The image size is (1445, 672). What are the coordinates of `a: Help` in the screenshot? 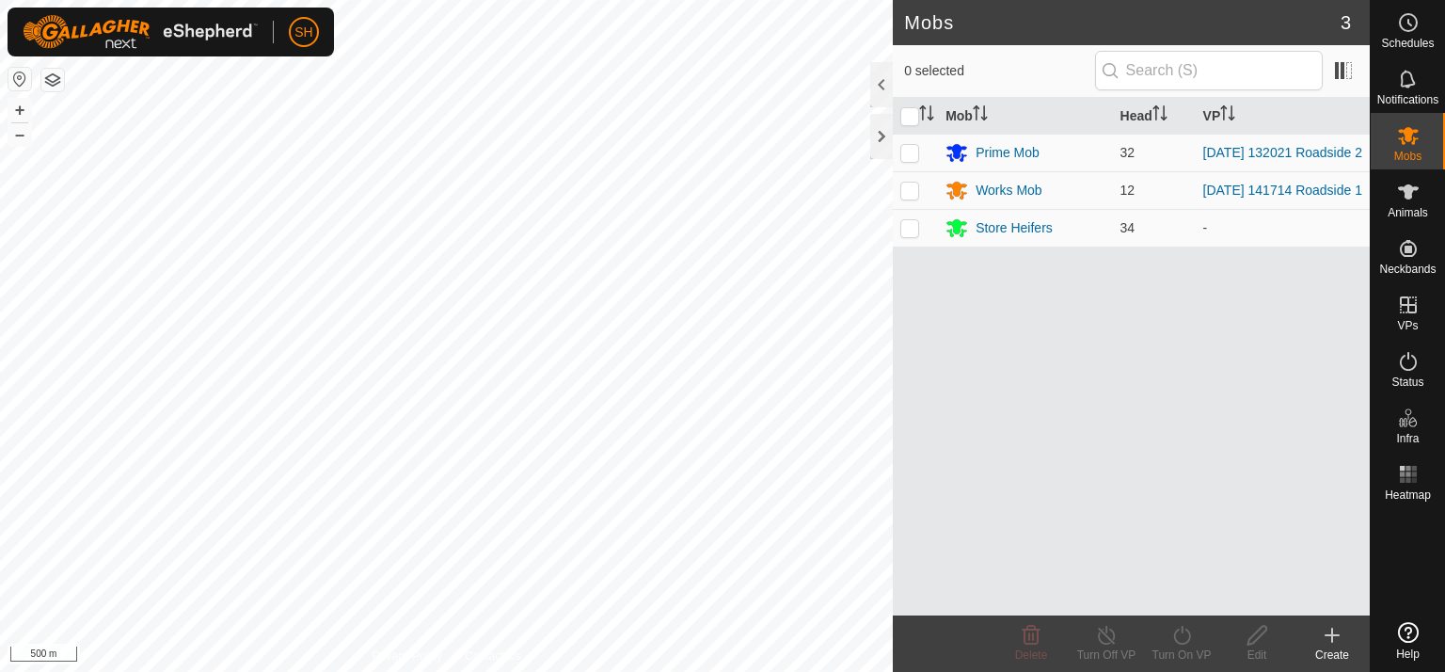 It's located at (1408, 641).